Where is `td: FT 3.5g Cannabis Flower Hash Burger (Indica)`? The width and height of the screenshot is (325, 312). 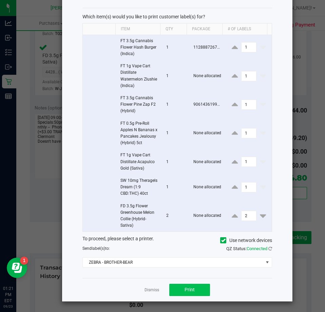 td: FT 3.5g Cannabis Flower Hash Burger (Indica) is located at coordinates (139, 48).